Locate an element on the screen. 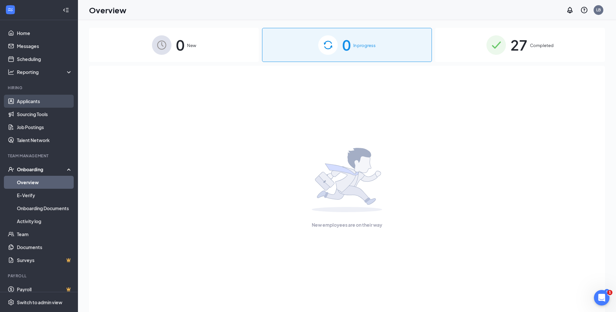 This screenshot has height=312, width=616. span: 1 is located at coordinates (610, 293).